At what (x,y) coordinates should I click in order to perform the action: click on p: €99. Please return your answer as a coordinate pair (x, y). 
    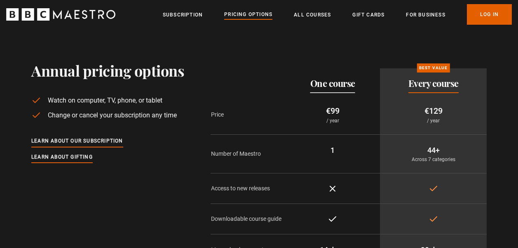
    Looking at the image, I should click on (333, 111).